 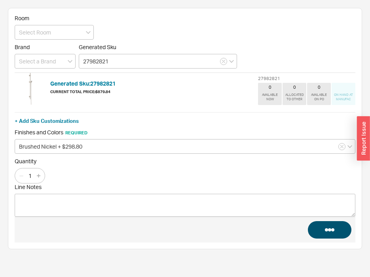 What do you see at coordinates (185, 205) in the screenshot?
I see `textarea: Line Notes` at bounding box center [185, 205].